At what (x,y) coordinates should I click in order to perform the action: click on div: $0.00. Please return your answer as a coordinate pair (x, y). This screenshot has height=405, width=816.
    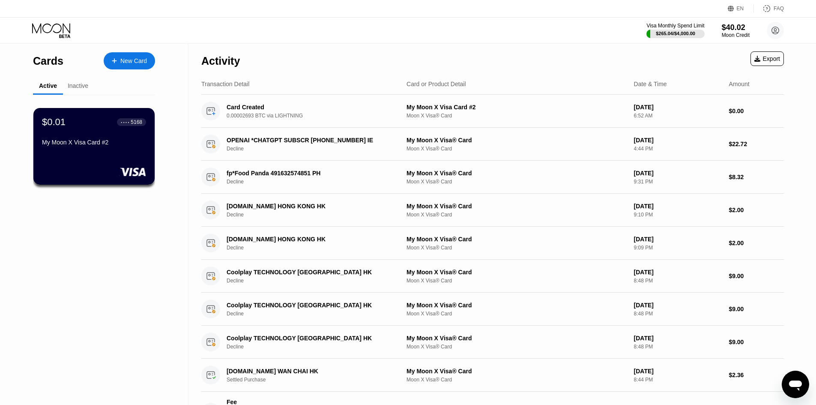
    Looking at the image, I should click on (756, 111).